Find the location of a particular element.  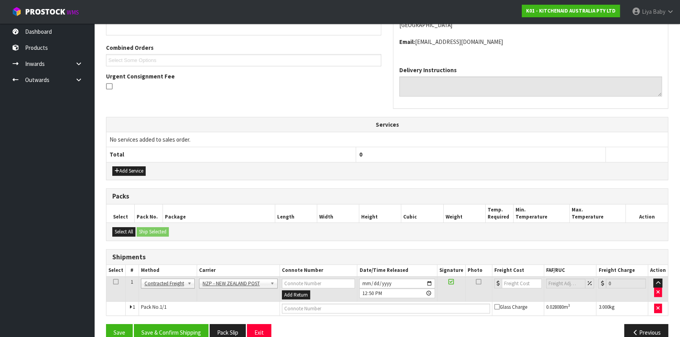

th: Total is located at coordinates (231, 155).